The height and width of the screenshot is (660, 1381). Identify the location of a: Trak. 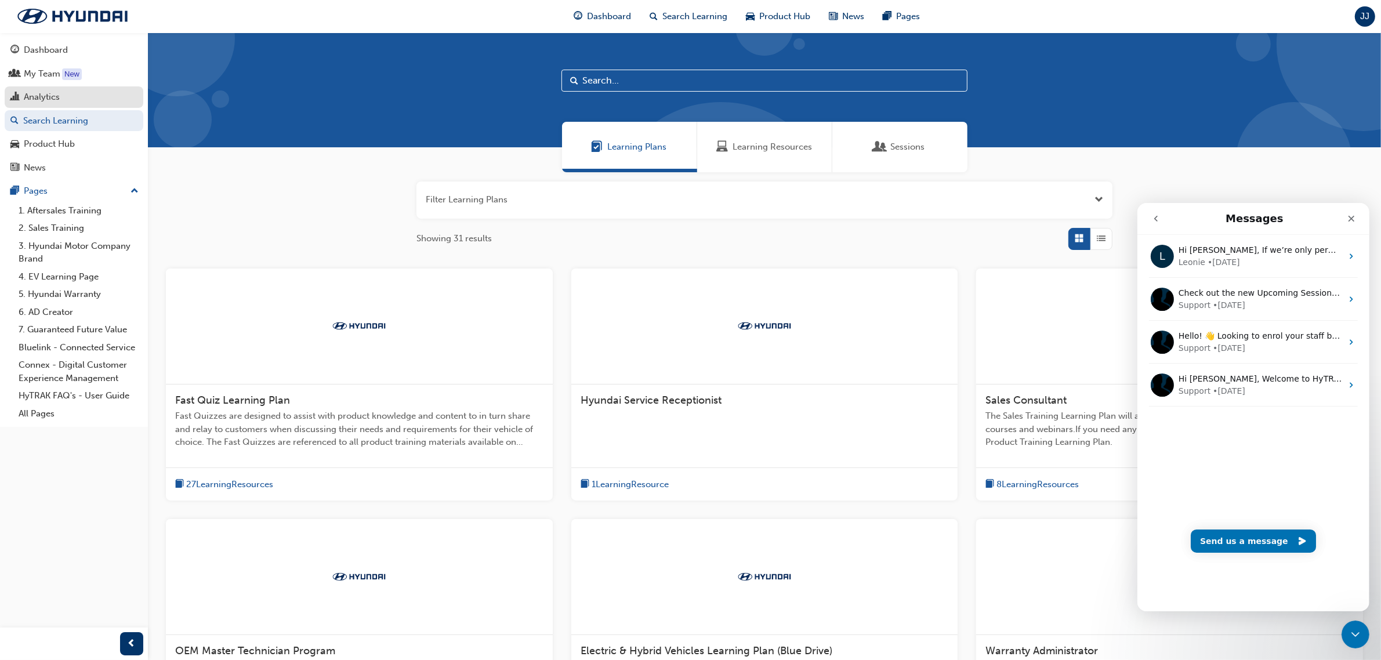
(72, 16).